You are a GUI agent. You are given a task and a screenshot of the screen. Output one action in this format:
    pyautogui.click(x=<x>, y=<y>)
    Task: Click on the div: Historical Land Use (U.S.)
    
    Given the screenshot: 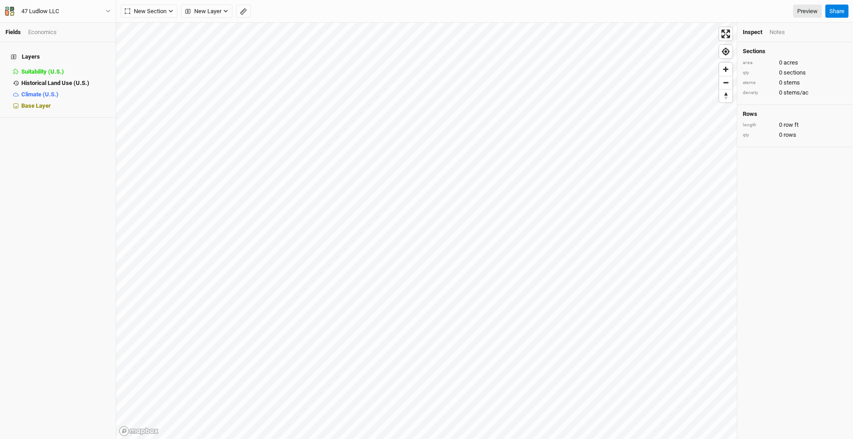 What is the action you would take?
    pyautogui.click(x=66, y=83)
    